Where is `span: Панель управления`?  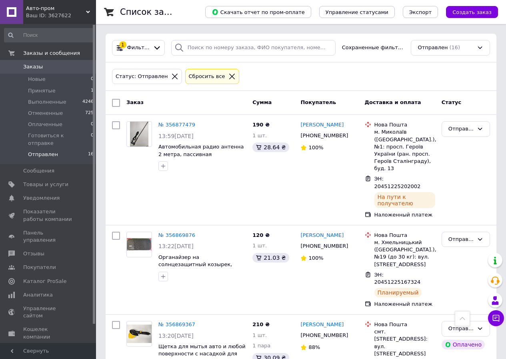
span: Панель управления is located at coordinates (48, 237).